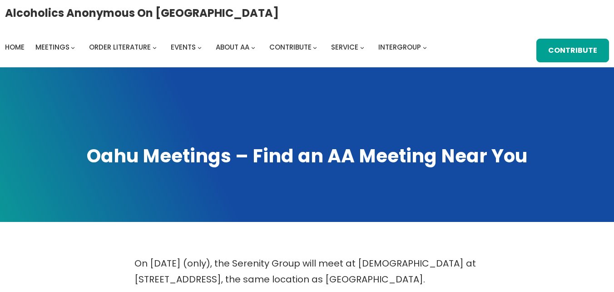  Describe the element at coordinates (233, 47) in the screenshot. I see `span: About AA` at that location.